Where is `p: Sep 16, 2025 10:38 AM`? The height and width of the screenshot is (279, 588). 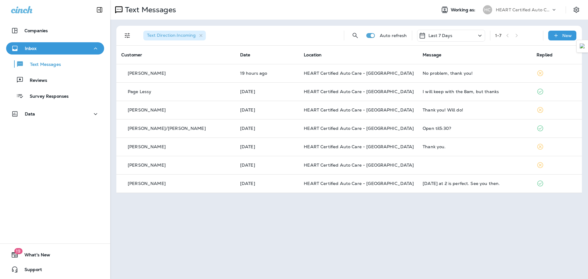
p: Sep 16, 2025 10:38 AM is located at coordinates (267, 147).